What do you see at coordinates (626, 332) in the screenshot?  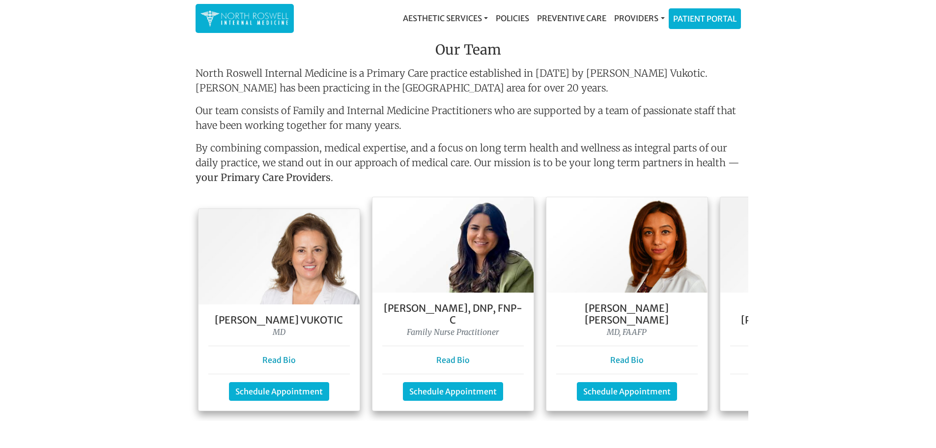 I see `i: MD, FAAFP` at bounding box center [626, 332].